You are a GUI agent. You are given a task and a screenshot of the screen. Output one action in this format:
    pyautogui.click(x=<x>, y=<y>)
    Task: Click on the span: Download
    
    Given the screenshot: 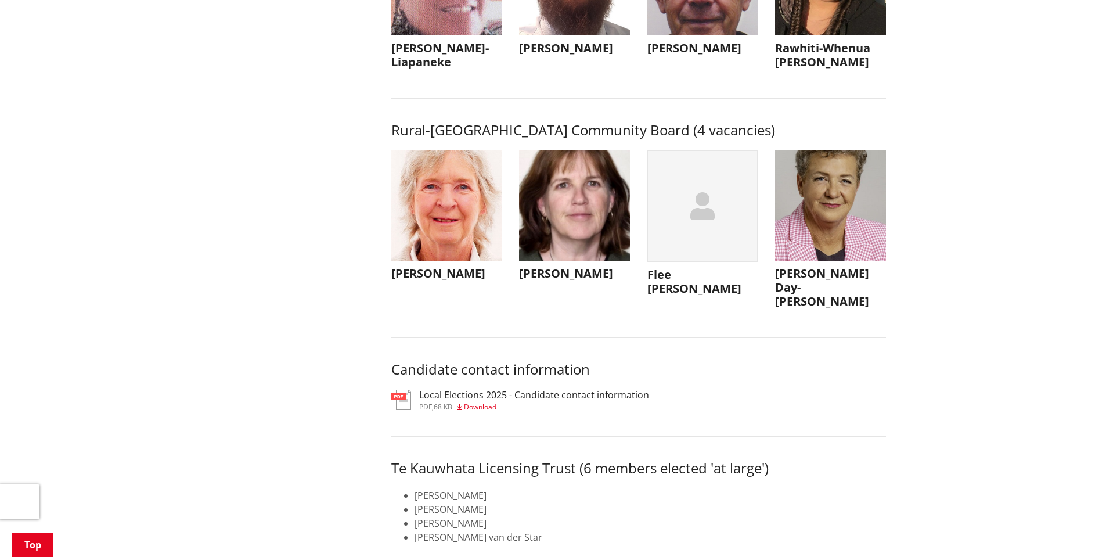 What is the action you would take?
    pyautogui.click(x=480, y=406)
    